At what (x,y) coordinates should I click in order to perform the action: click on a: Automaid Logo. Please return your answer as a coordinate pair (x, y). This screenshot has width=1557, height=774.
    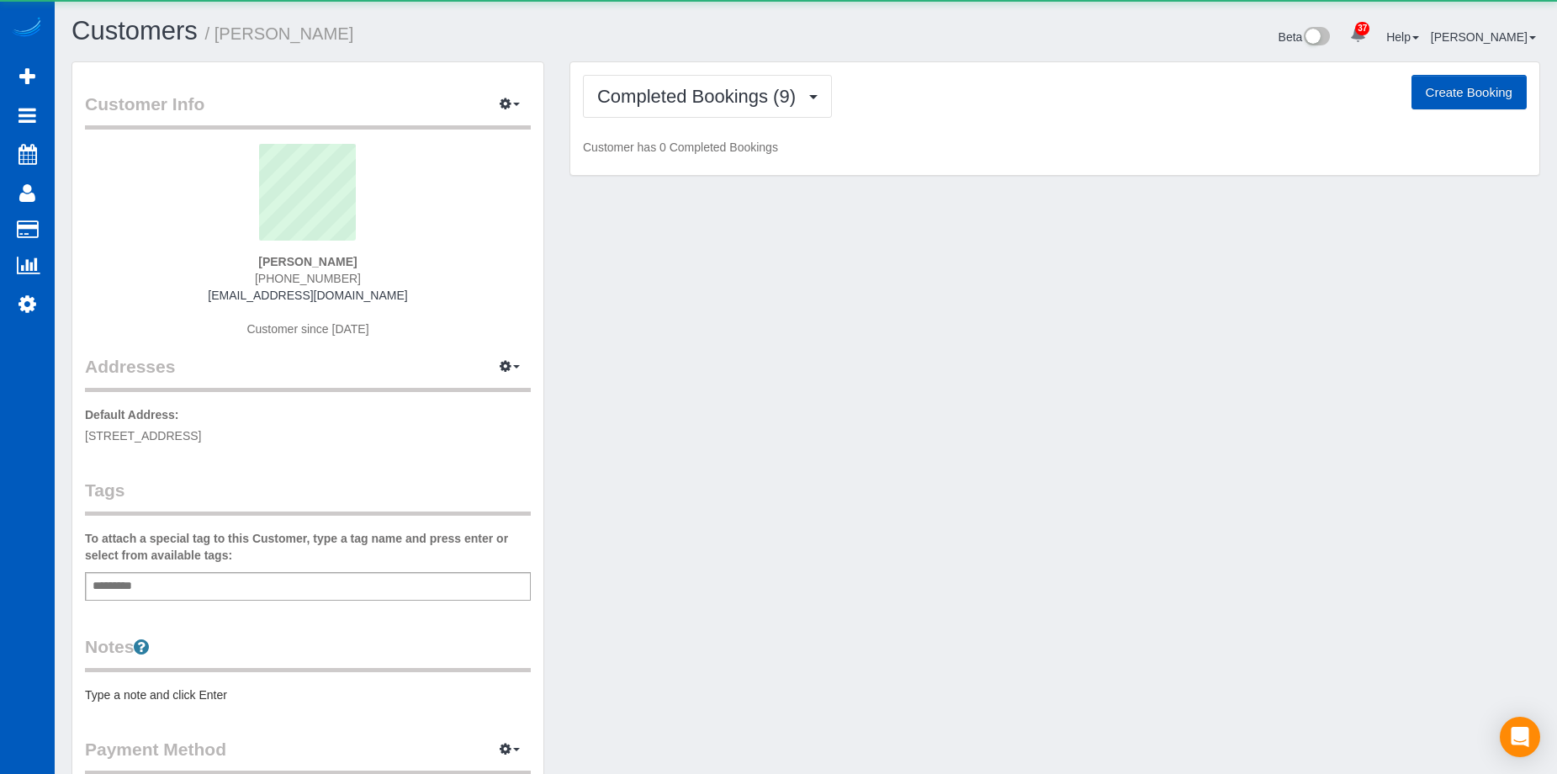
    Looking at the image, I should click on (27, 29).